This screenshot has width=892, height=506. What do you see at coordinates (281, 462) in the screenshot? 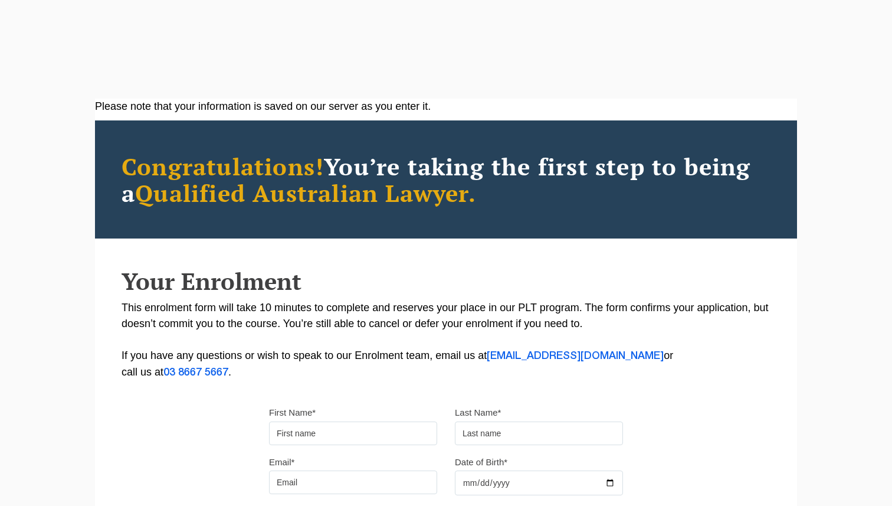
I see `label: Email*` at bounding box center [281, 462].